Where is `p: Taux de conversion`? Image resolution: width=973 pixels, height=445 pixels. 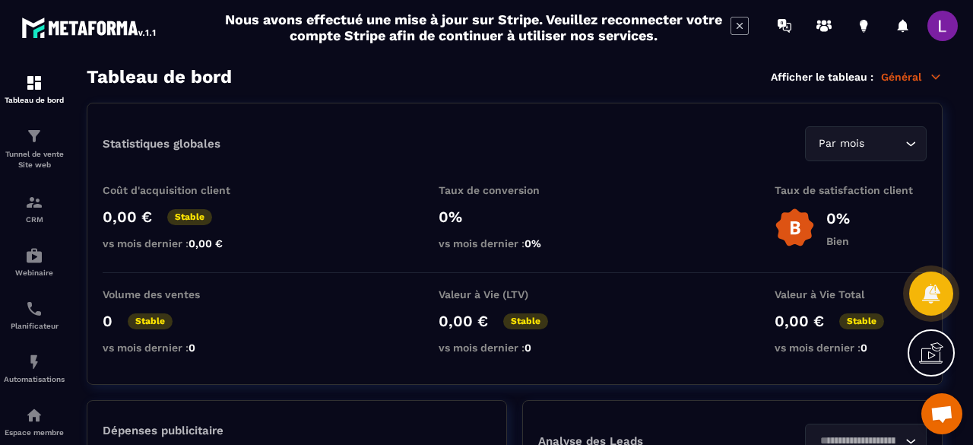 p: Taux de conversion is located at coordinates (515, 190).